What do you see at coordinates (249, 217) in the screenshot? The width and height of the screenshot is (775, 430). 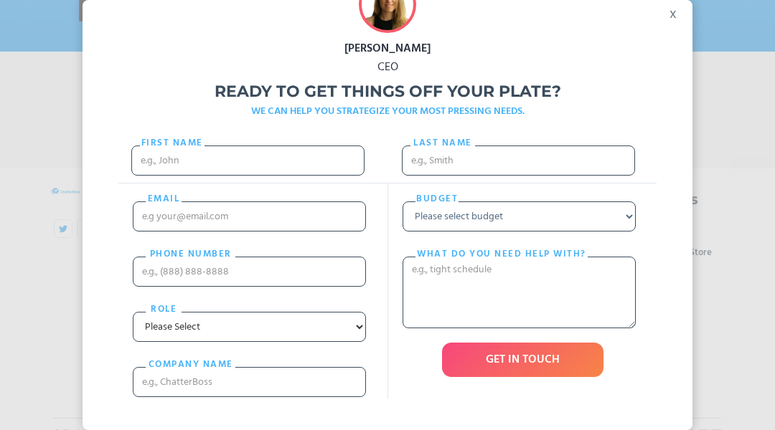 I see `input: e.g your@email.com` at bounding box center [249, 217].